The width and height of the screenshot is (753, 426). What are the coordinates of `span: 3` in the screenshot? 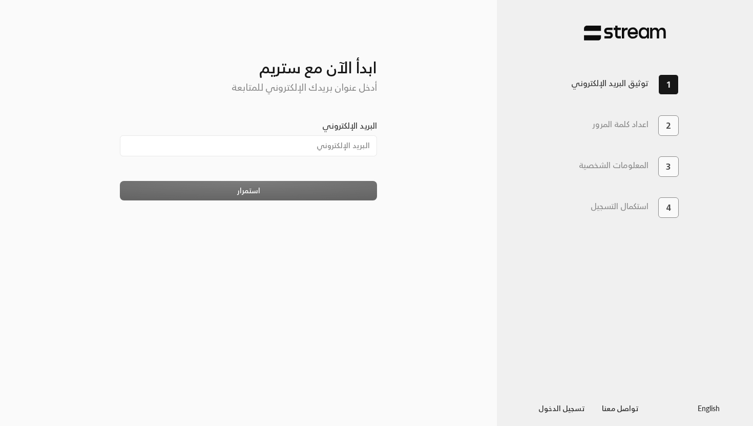 It's located at (669, 167).